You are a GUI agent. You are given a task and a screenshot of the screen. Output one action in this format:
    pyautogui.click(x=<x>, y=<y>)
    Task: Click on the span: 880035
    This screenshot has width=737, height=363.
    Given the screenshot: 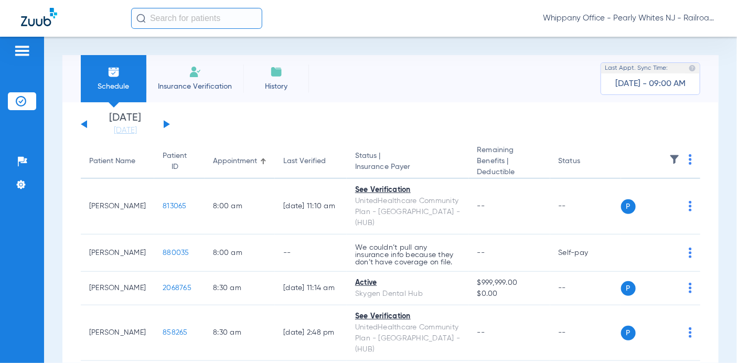 What is the action you would take?
    pyautogui.click(x=176, y=253)
    